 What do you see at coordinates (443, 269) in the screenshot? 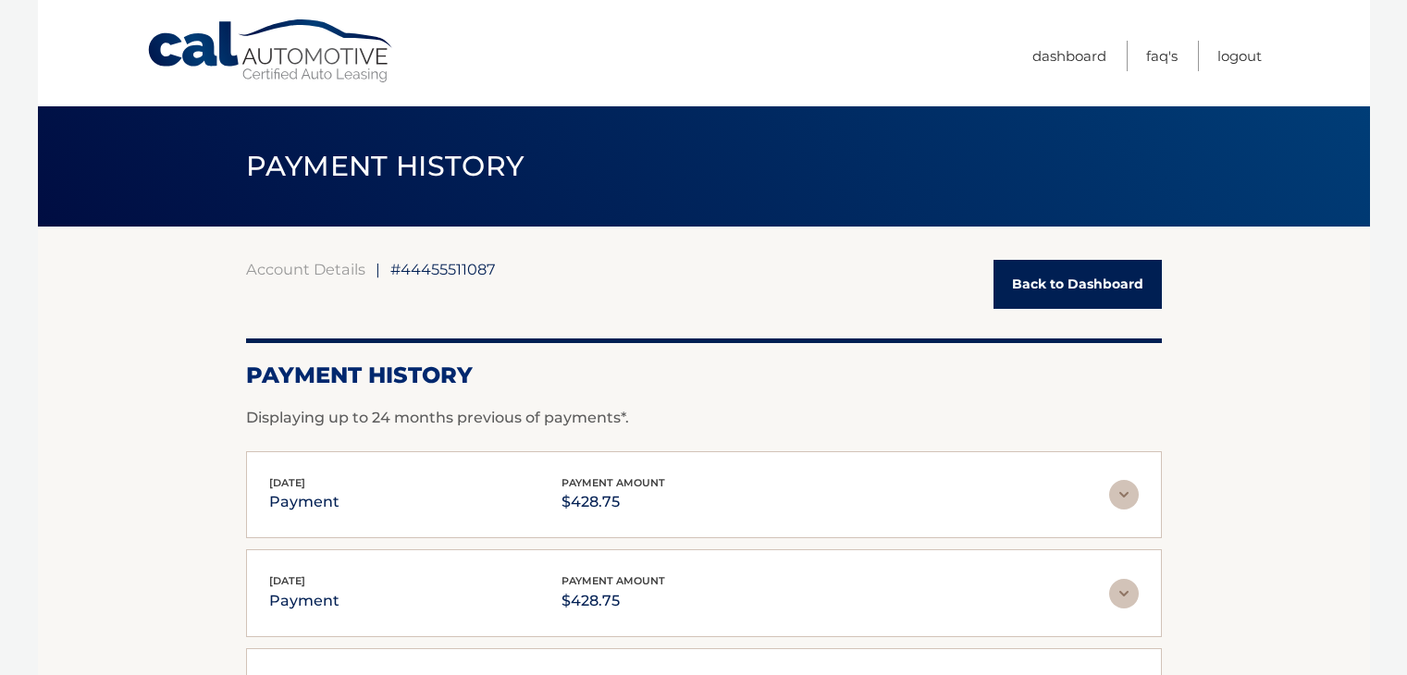
I see `span: #44455511087` at bounding box center [443, 269].